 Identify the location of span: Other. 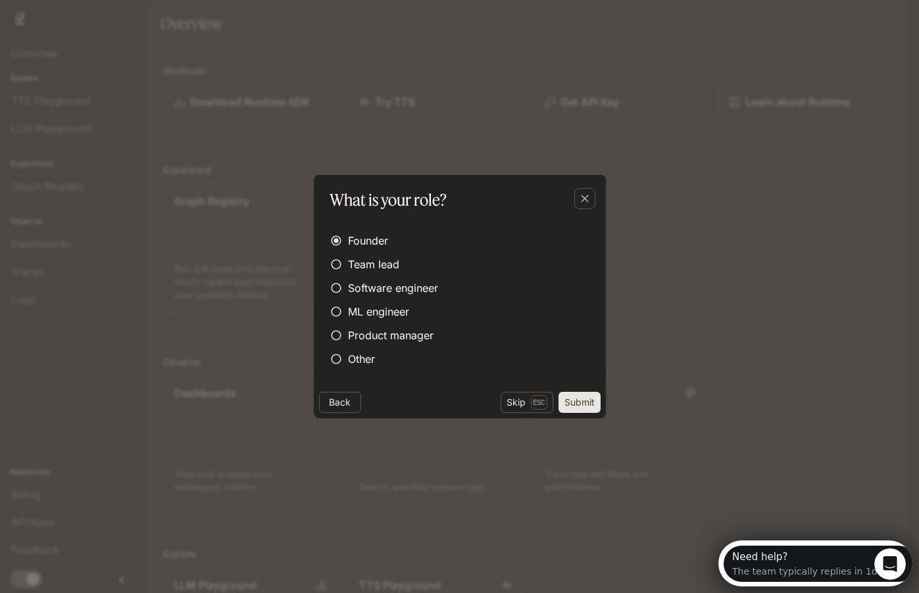
(361, 359).